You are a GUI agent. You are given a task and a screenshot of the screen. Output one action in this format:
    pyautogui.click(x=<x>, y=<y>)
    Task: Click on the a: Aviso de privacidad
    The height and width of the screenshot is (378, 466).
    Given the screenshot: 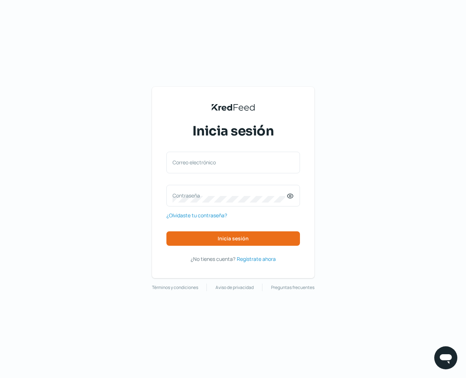 What is the action you would take?
    pyautogui.click(x=234, y=288)
    